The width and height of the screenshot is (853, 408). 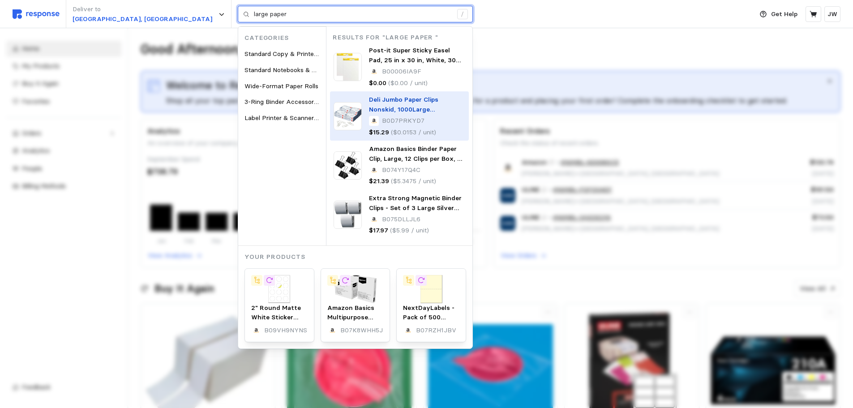 I want to click on span: Extra Strong Magnetic Binder Clips - Set of 3 Large Silver Clips for Fridge, Office, and Home Use, so click(x=415, y=212).